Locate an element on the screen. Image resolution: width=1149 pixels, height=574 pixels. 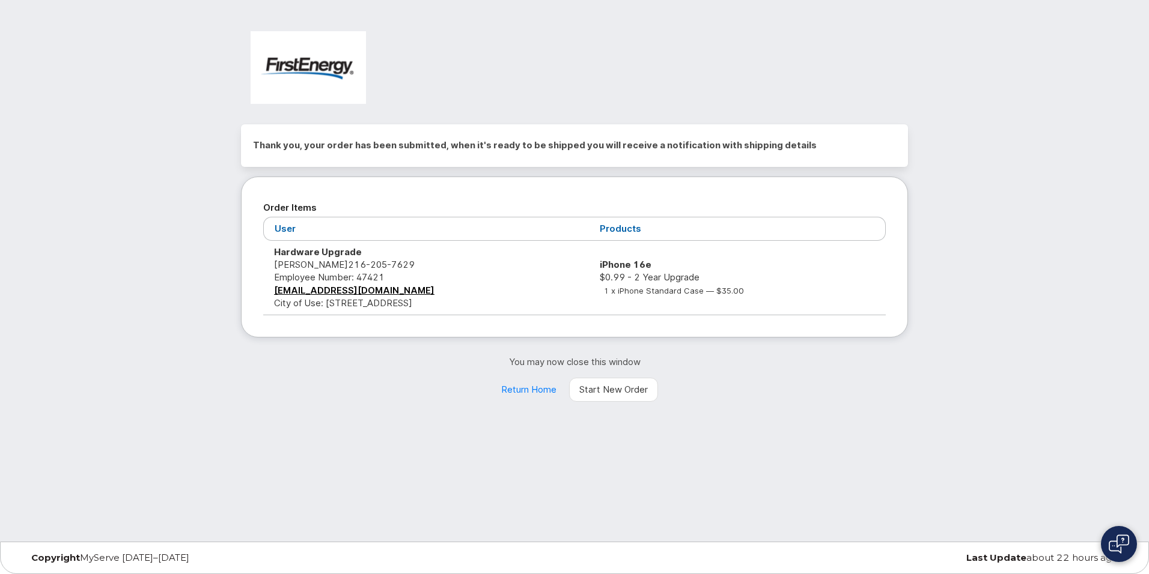
strong: iPhone 16e is located at coordinates (626, 264).